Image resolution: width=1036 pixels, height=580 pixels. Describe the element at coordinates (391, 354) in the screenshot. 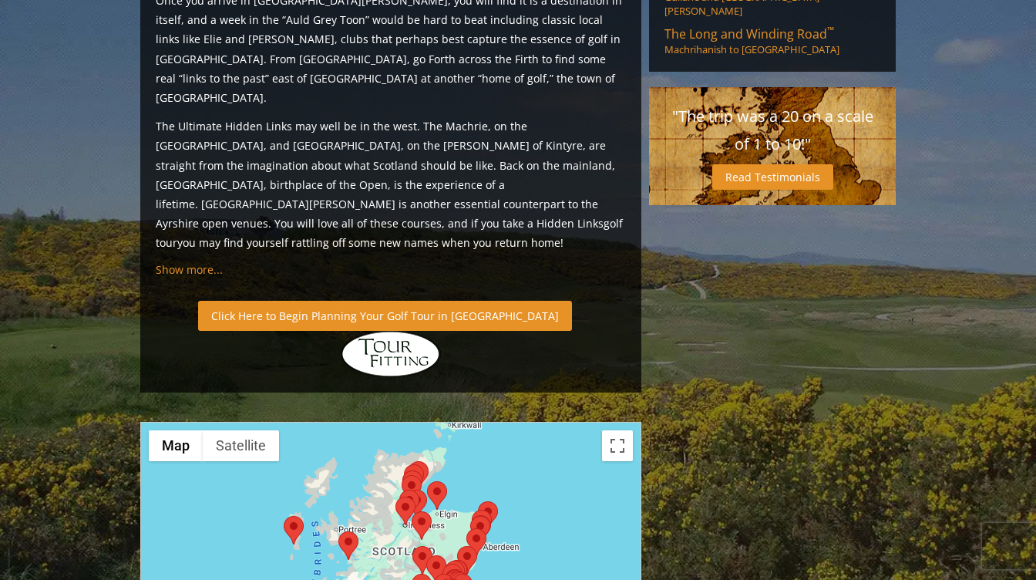

I see `img: Hidden Links` at that location.